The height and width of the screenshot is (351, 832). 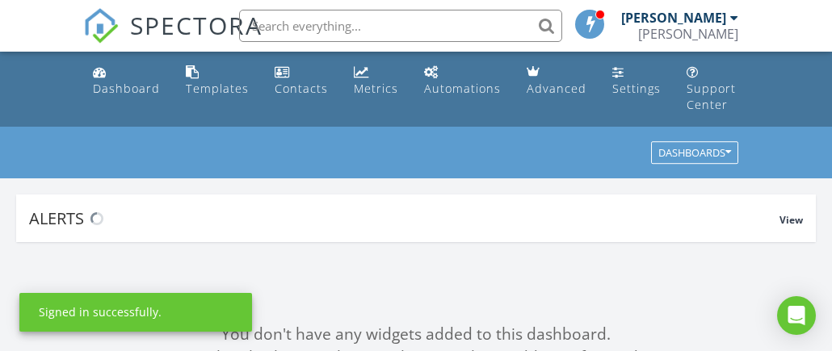 I want to click on div: Dashboard, so click(x=126, y=88).